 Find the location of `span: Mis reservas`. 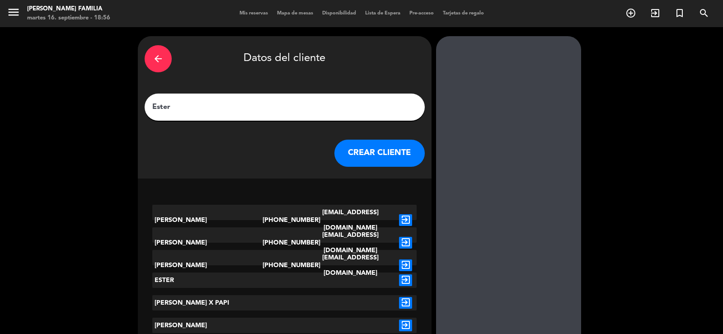

span: Mis reservas is located at coordinates (253, 13).